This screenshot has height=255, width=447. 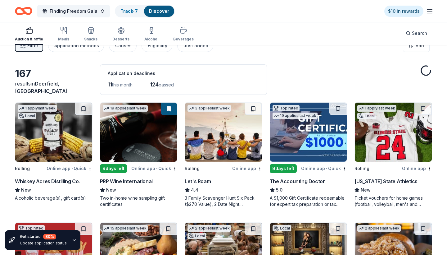 I want to click on button: Sort, so click(x=417, y=46).